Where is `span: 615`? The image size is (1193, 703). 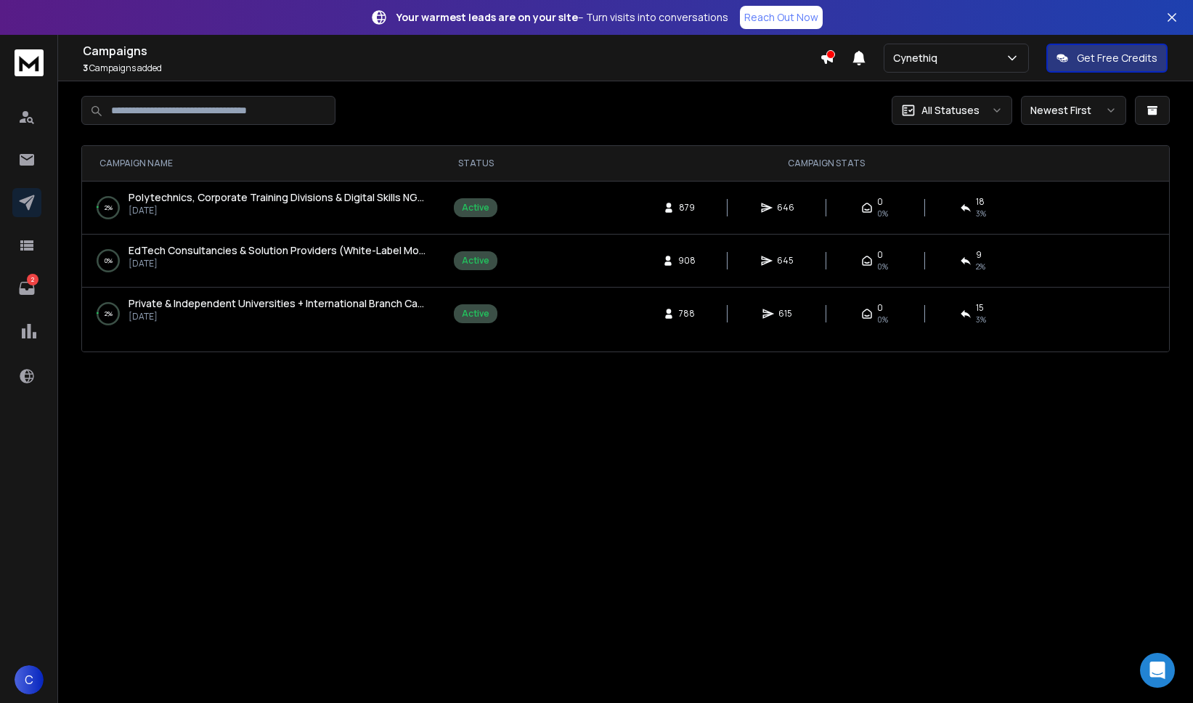
span: 615 is located at coordinates (785, 314).